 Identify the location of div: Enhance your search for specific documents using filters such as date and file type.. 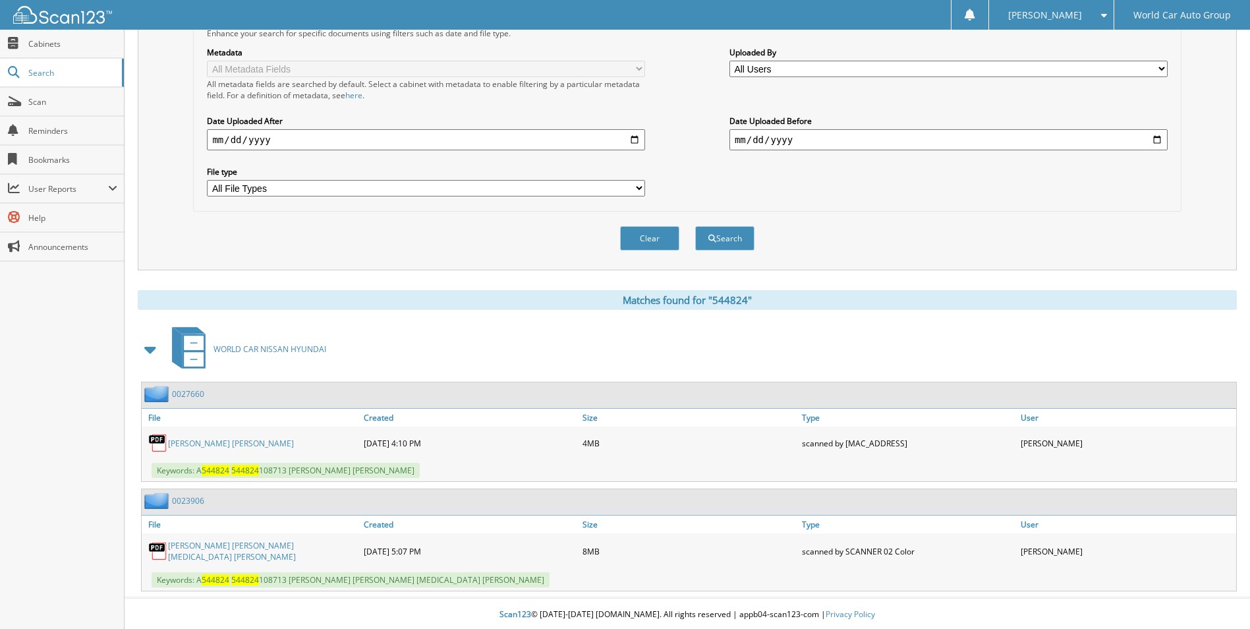
(687, 33).